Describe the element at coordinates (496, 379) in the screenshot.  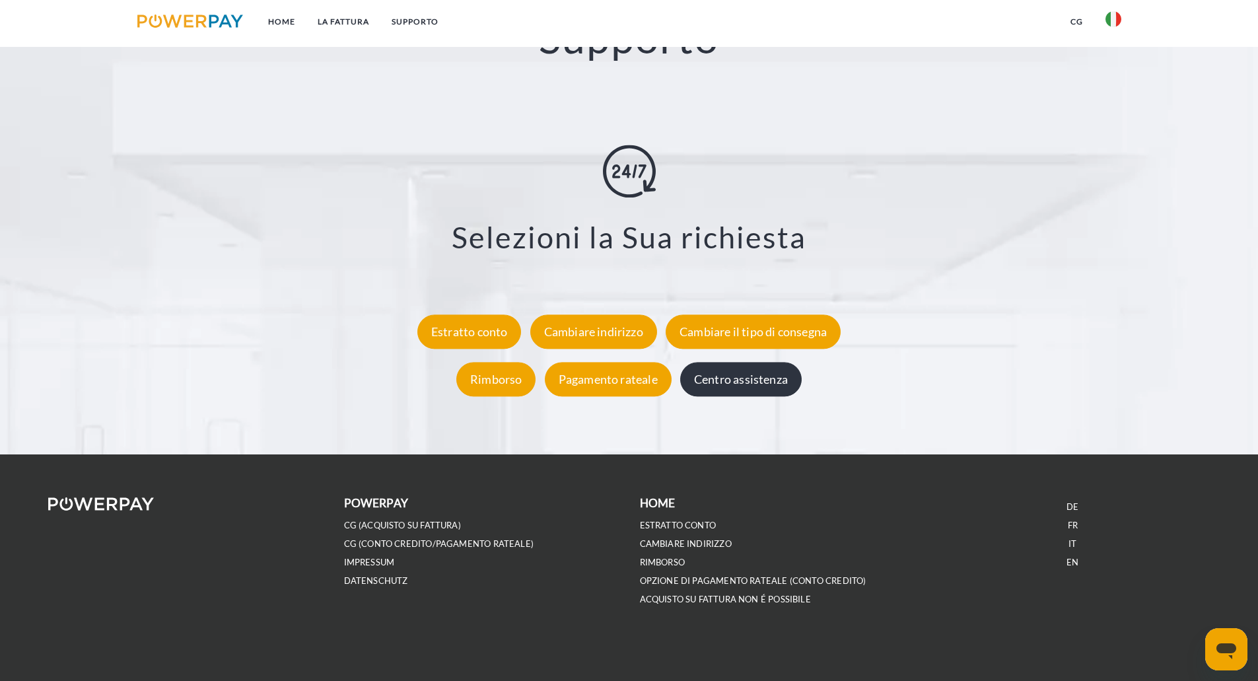
I see `a: Rimborso` at that location.